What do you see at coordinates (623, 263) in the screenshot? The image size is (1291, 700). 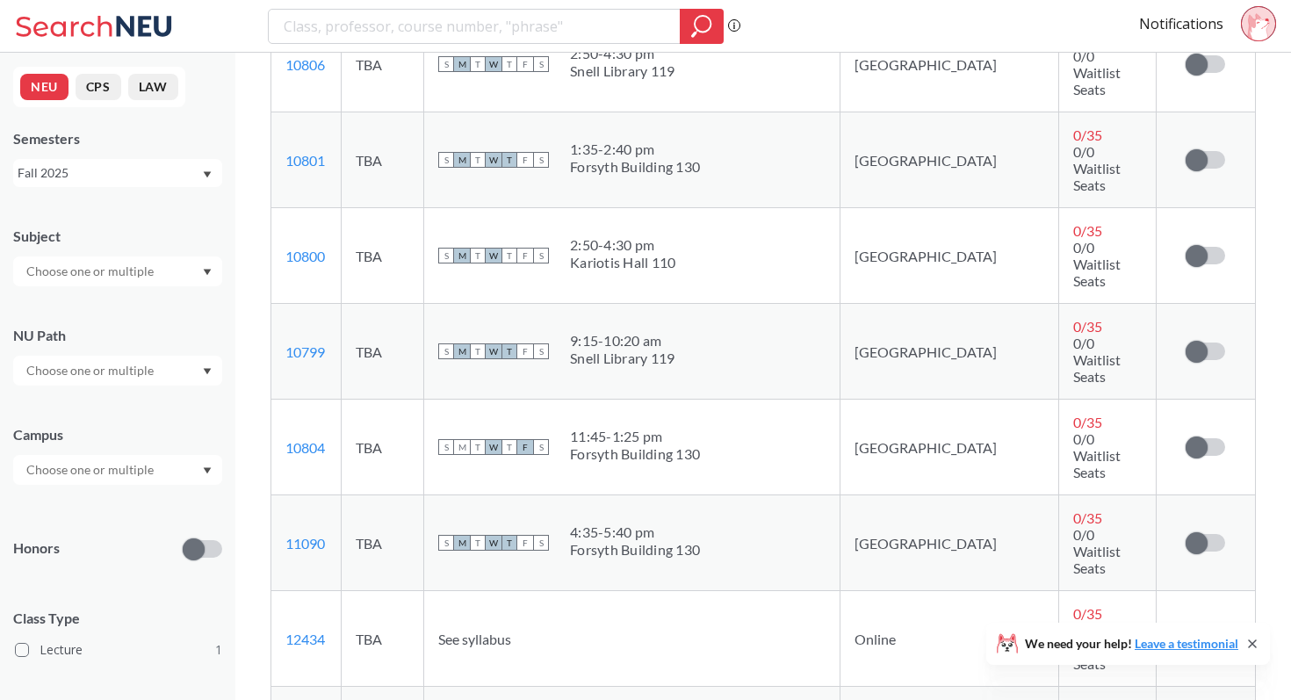 I see `div: Kariotis Hall 110` at bounding box center [623, 263].